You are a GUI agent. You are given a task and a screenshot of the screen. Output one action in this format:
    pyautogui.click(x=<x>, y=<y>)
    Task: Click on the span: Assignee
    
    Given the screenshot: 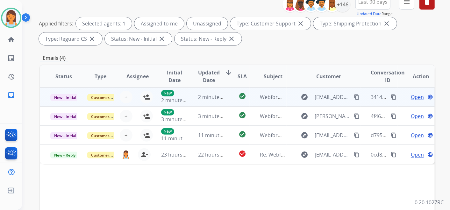 What is the action you would take?
    pyautogui.click(x=138, y=76)
    